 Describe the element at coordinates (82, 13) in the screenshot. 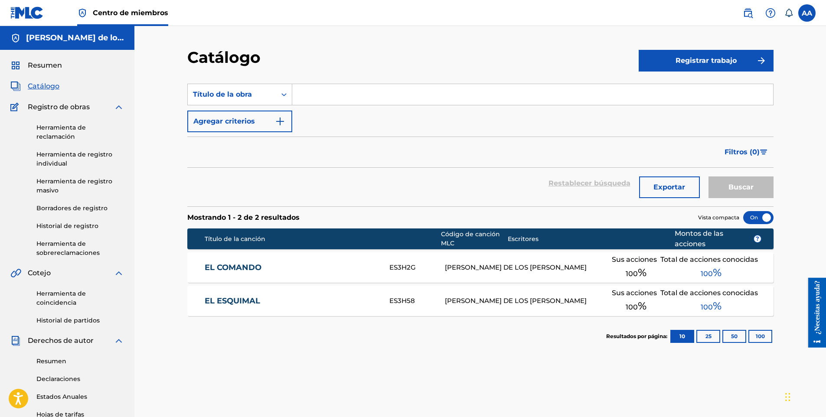

I see `img: Máximo titular de derechos` at that location.